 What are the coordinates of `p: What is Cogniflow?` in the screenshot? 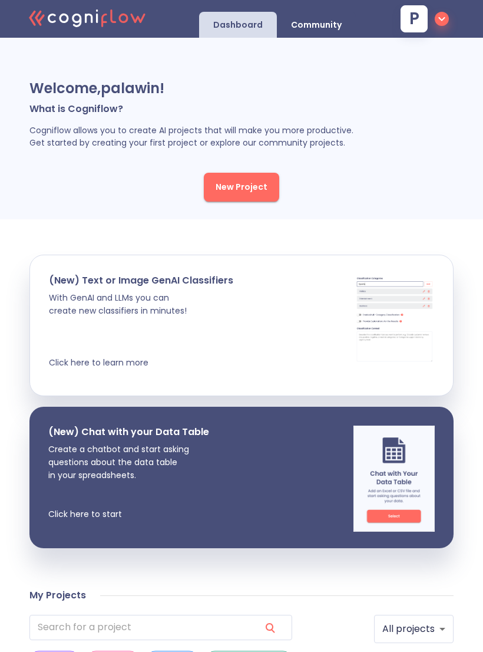 It's located at (236, 108).